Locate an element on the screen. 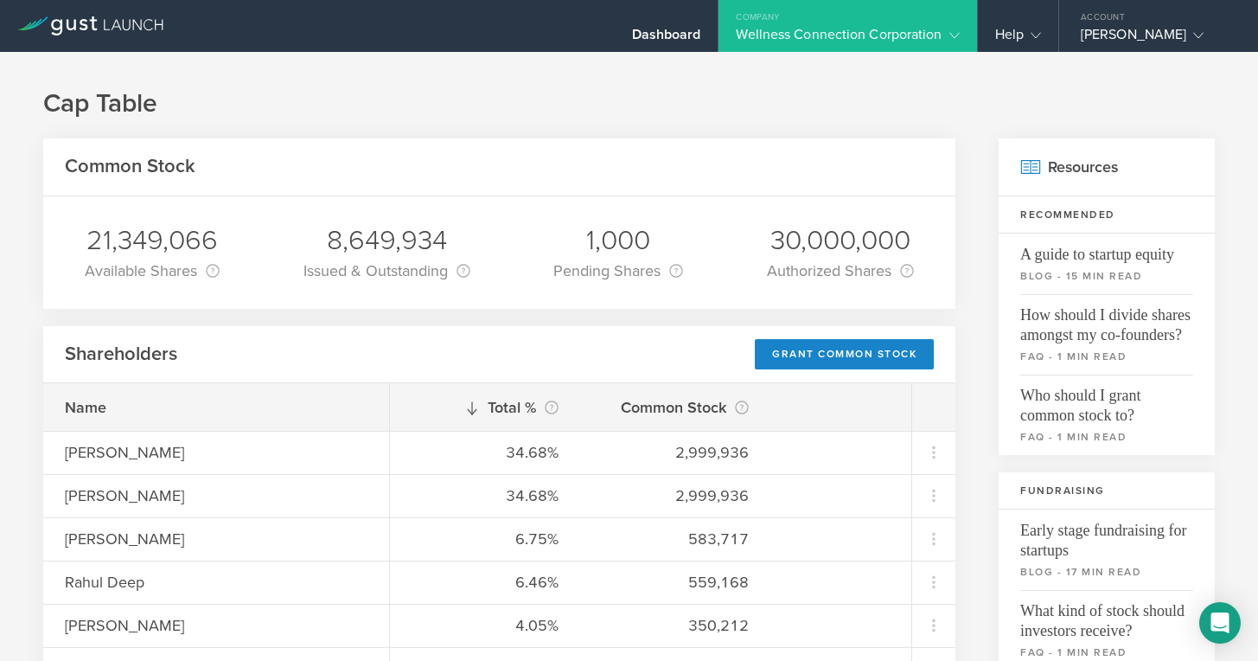  div: 6.75% is located at coordinates (485, 539).